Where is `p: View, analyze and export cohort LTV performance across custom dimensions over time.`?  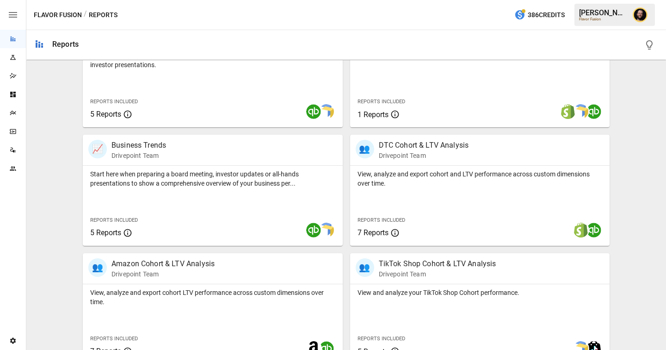
p: View, analyze and export cohort LTV performance across custom dimensions over time. is located at coordinates (213, 297).